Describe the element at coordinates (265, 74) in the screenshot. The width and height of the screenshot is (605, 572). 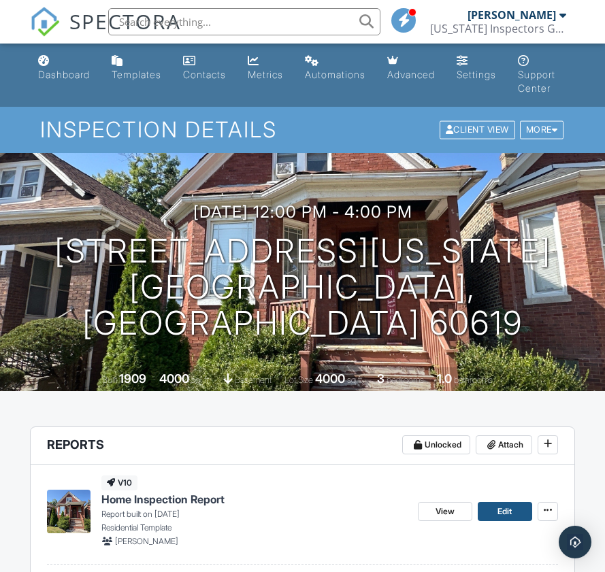
I see `div: Metrics` at that location.